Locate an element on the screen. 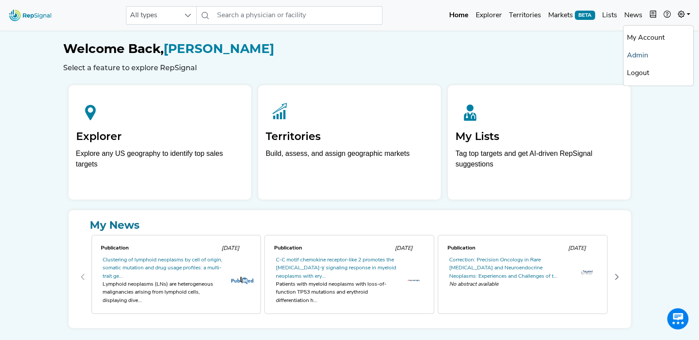 Image resolution: width=699 pixels, height=340 pixels. span: No abstract available is located at coordinates (509, 285).